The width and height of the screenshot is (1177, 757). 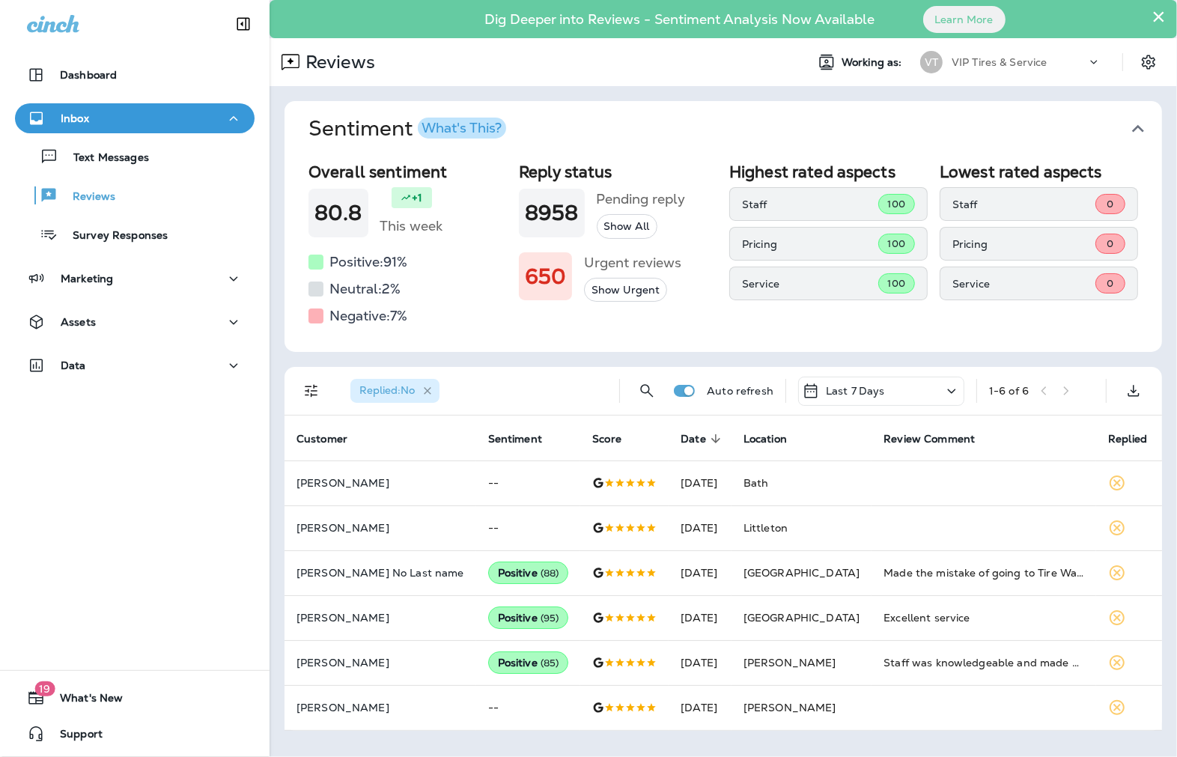 What do you see at coordinates (984, 618) in the screenshot?
I see `div: Excellent service` at bounding box center [984, 618].